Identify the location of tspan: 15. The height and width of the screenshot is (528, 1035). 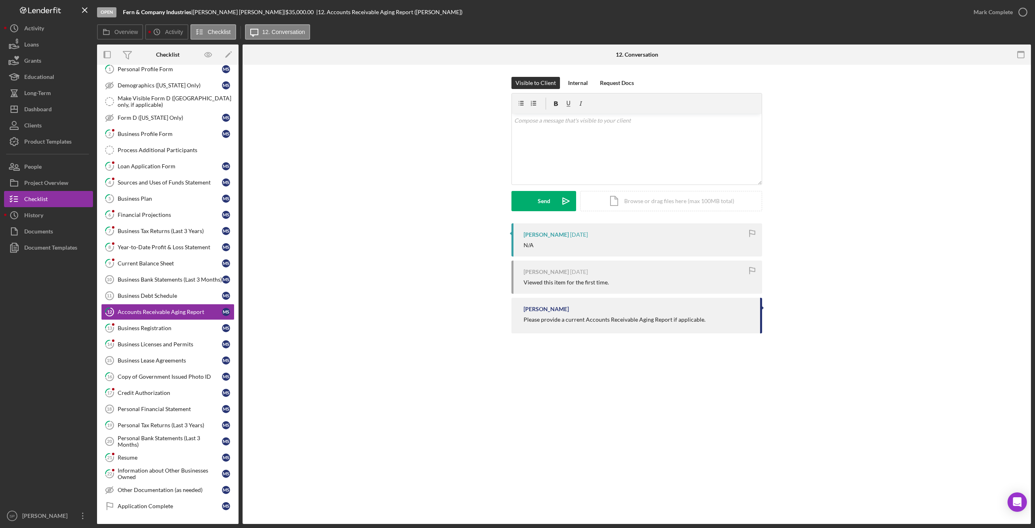
(109, 360).